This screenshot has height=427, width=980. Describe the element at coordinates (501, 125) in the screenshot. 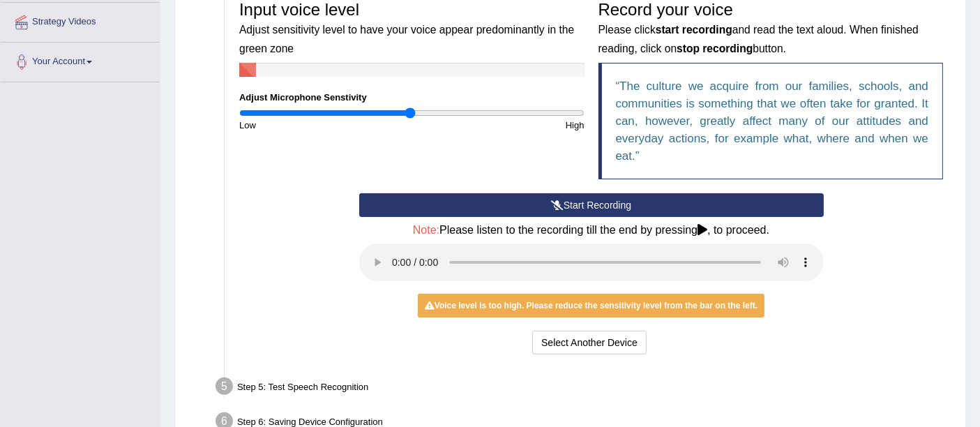

I see `div: High` at that location.